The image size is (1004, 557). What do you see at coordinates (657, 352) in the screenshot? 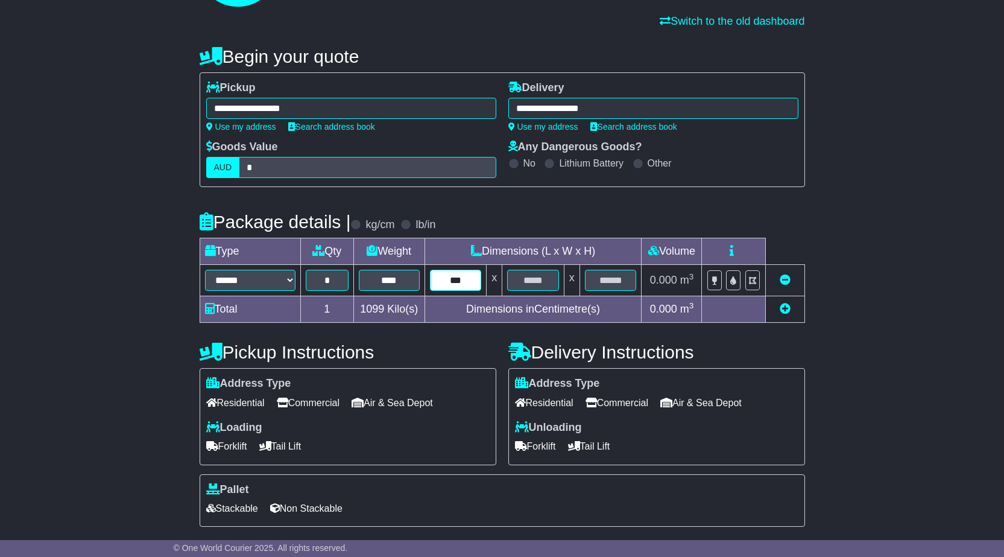
I see `h4: Delivery Instructions` at bounding box center [657, 352].